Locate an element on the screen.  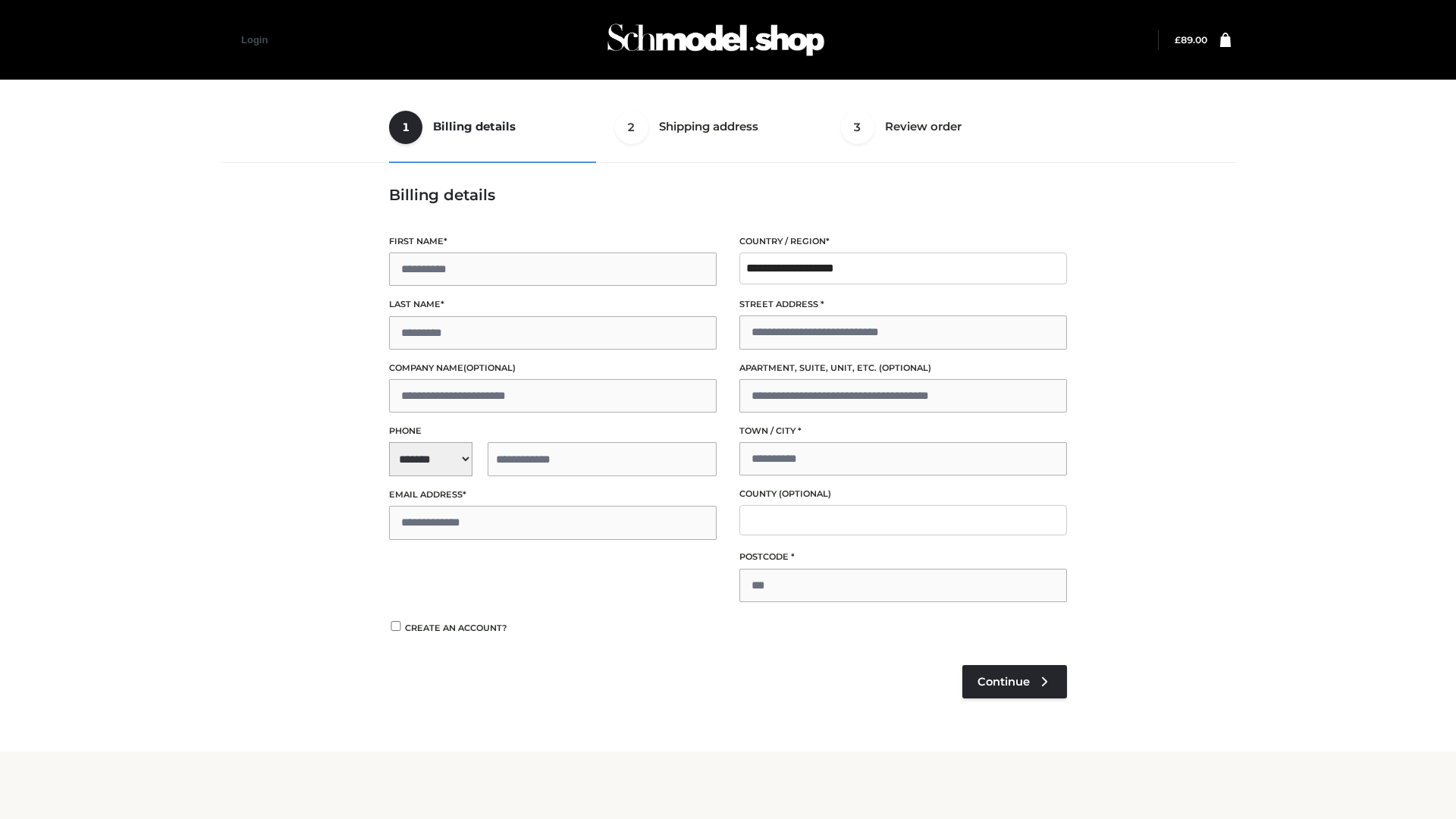
input: Create an account? is located at coordinates (395, 626).